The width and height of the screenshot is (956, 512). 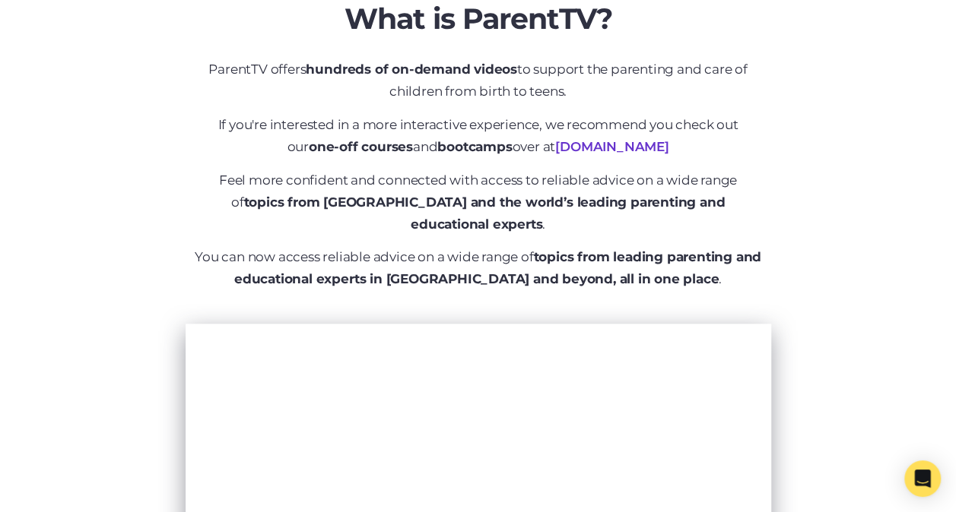 I want to click on strong: one-off courses, so click(x=360, y=147).